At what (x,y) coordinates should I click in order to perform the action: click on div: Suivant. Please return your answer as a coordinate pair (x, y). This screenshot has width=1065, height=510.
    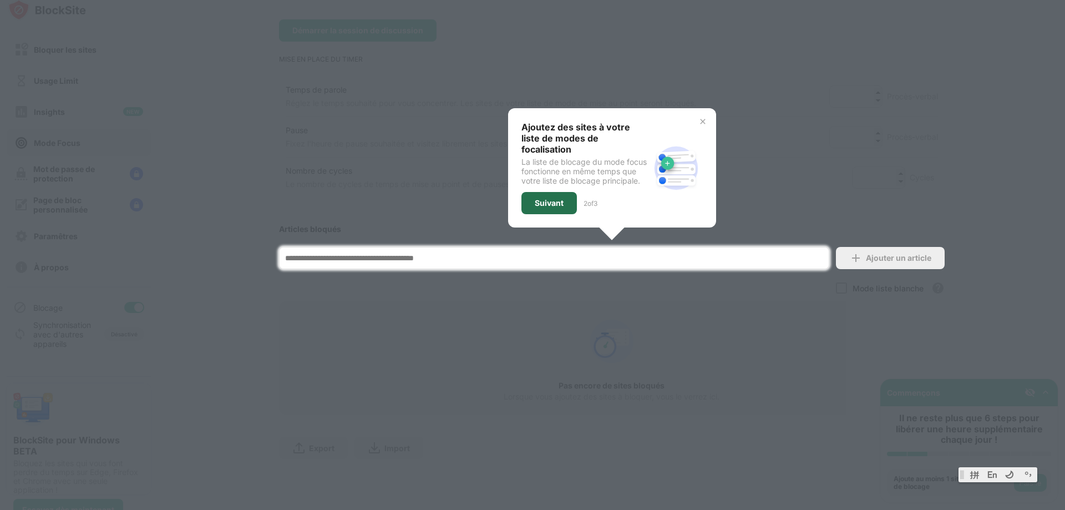
    Looking at the image, I should click on (549, 203).